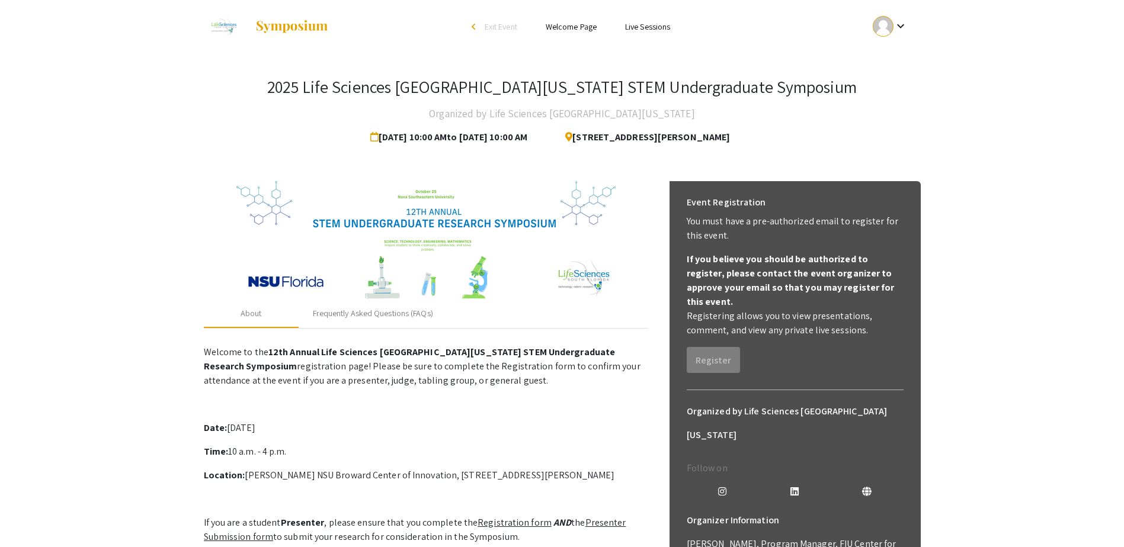  Describe the element at coordinates (890, 26) in the screenshot. I see `button: Expand account dropdown` at that location.